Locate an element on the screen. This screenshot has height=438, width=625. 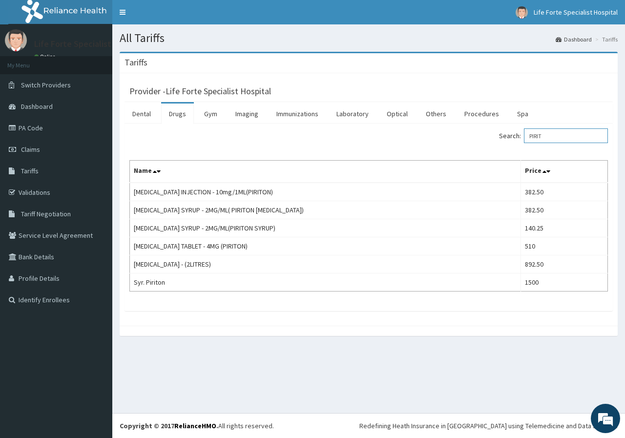
td: Syr. Piriton is located at coordinates (325, 282).